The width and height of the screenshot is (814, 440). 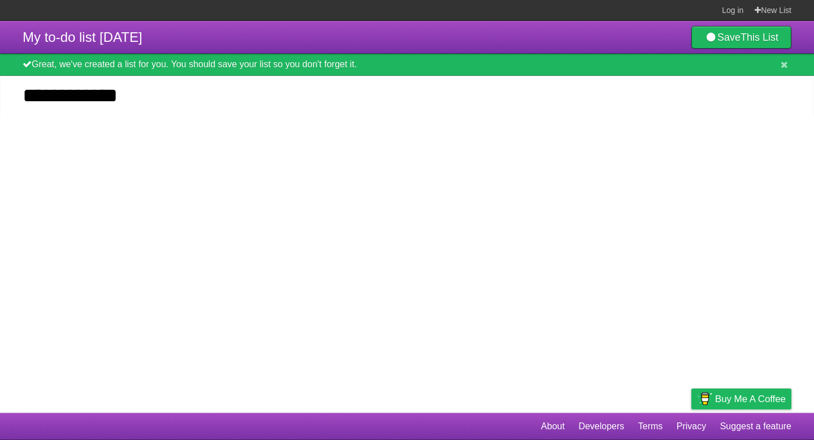 I want to click on a: Developers, so click(x=601, y=426).